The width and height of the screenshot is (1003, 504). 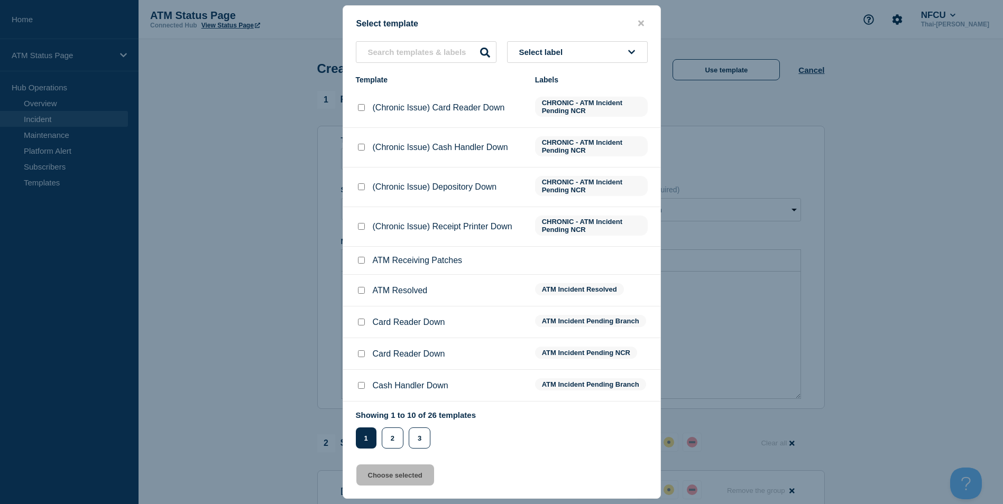 I want to click on div: Labels, so click(x=591, y=80).